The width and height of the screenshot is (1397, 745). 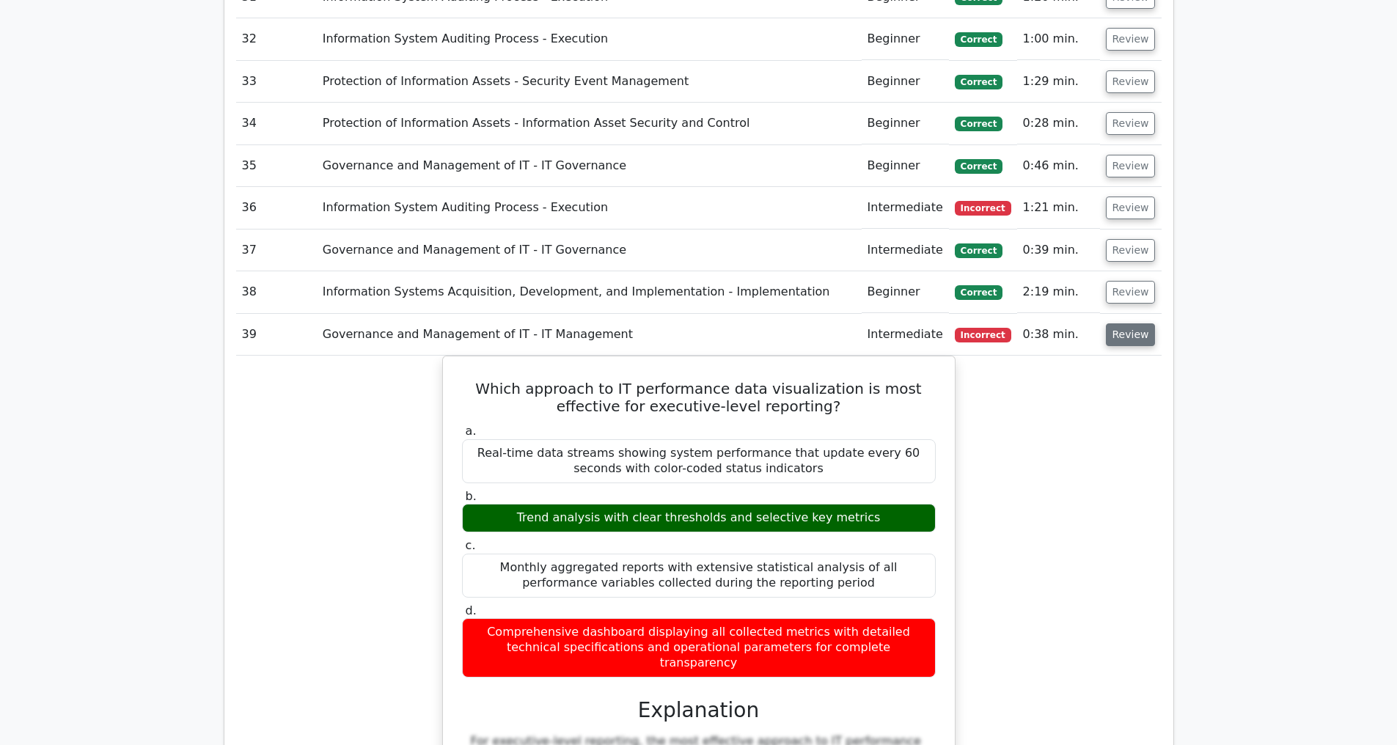 What do you see at coordinates (276, 123) in the screenshot?
I see `td: 34` at bounding box center [276, 123].